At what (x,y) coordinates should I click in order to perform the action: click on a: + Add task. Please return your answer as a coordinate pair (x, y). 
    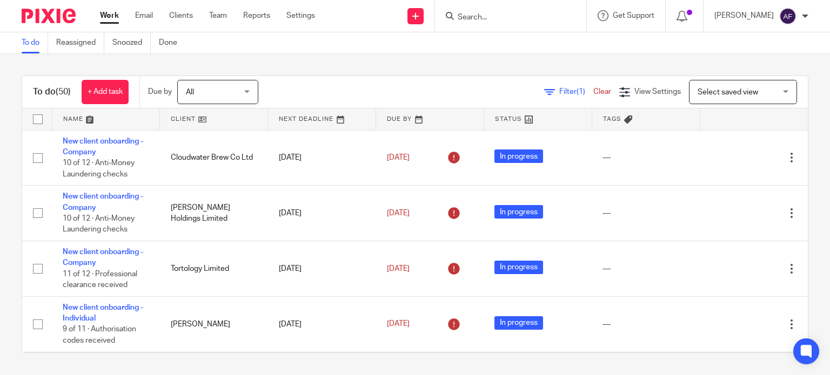
    Looking at the image, I should click on (105, 92).